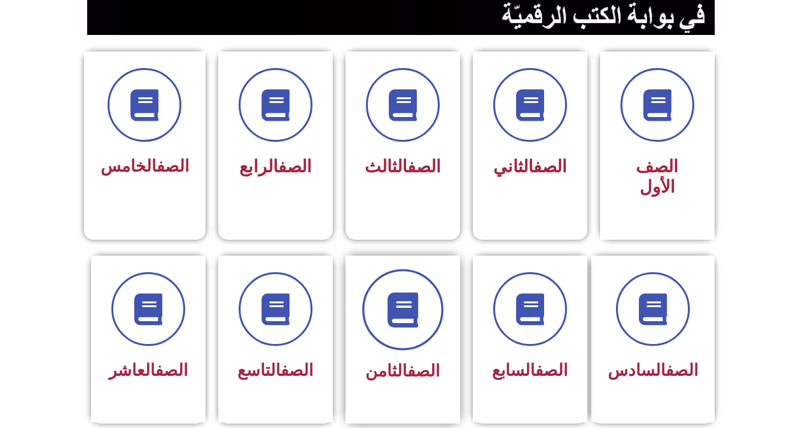 Image resolution: width=805 pixels, height=428 pixels. Describe the element at coordinates (148, 371) in the screenshot. I see `span: العاشر` at that location.